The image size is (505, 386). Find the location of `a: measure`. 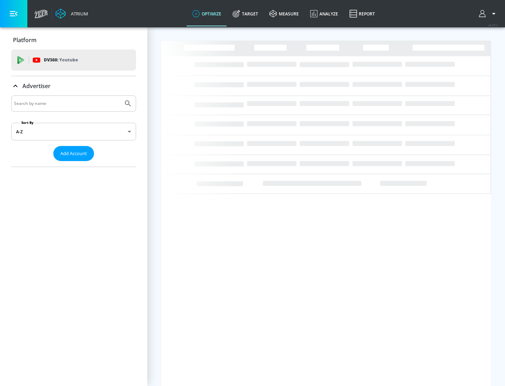

a: measure is located at coordinates (284, 14).